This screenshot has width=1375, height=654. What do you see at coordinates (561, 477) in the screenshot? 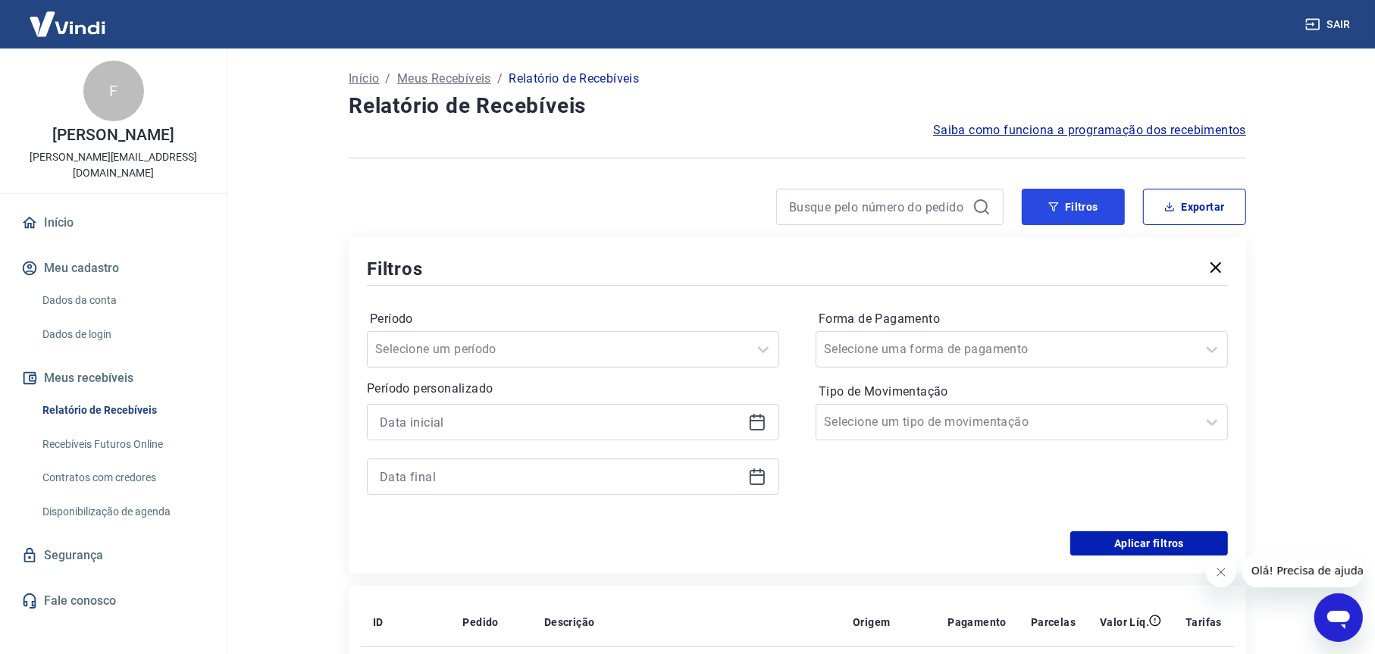
I see `input: Data final` at bounding box center [561, 477].